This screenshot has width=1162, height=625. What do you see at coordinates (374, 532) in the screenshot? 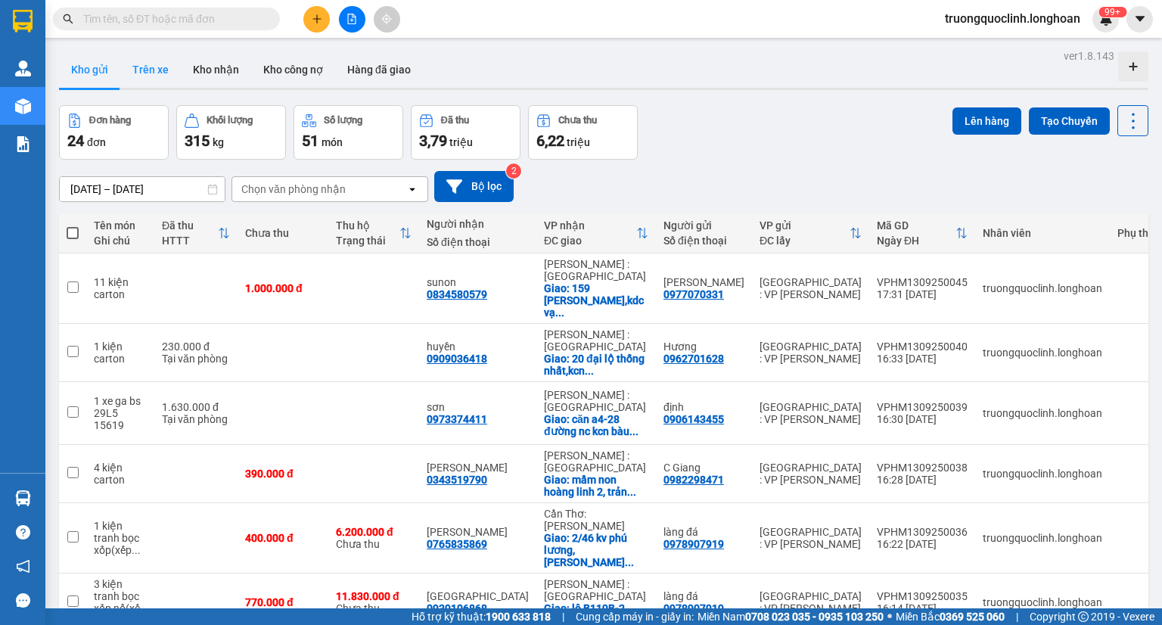
I see `div: 6.200.000 đ` at bounding box center [374, 532].